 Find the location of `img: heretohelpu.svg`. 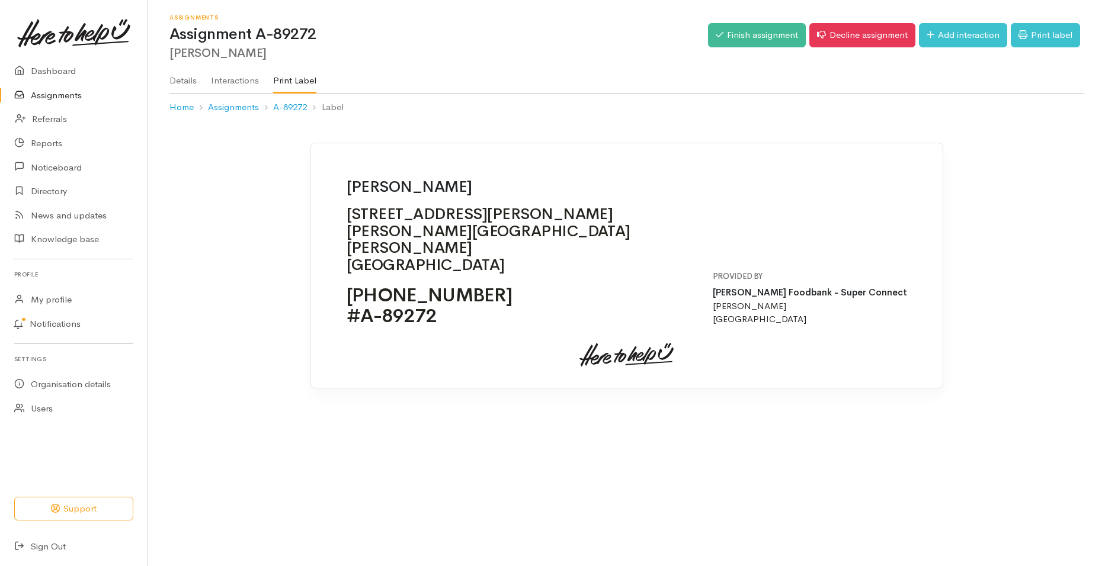

img: heretohelpu.svg is located at coordinates (627, 355).